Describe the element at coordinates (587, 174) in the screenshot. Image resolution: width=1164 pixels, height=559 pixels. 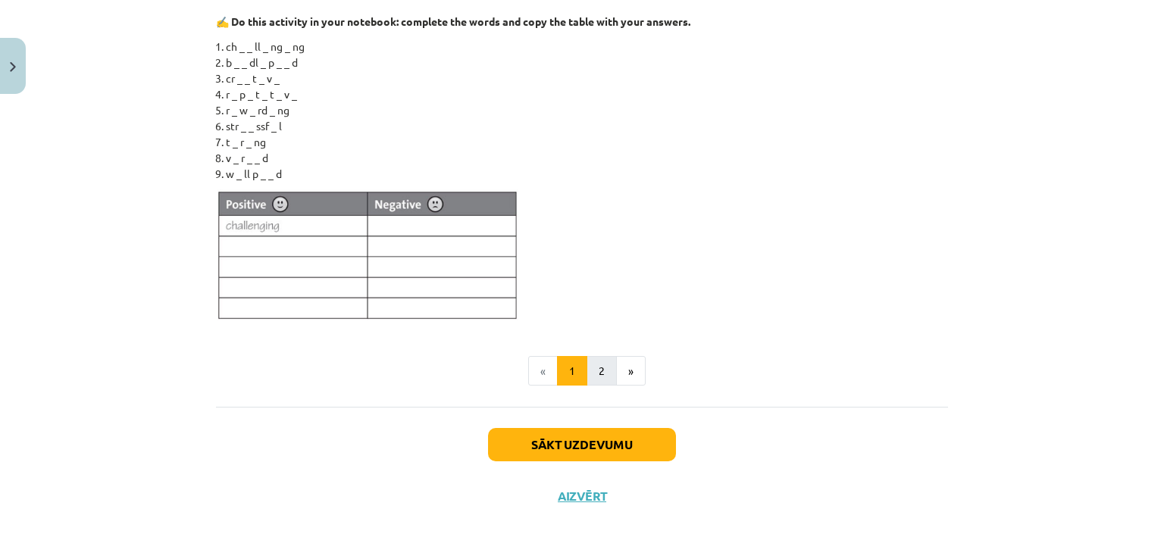
I see `li: w _ ll p _ _ d` at that location.